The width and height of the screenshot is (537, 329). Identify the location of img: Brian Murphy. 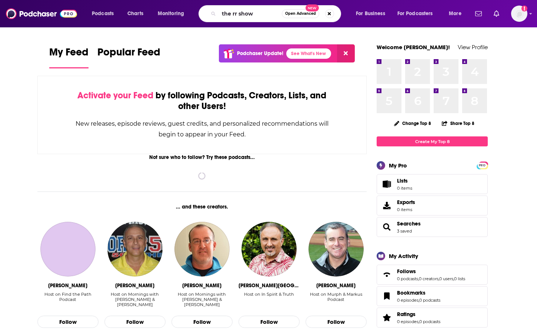
(336, 250).